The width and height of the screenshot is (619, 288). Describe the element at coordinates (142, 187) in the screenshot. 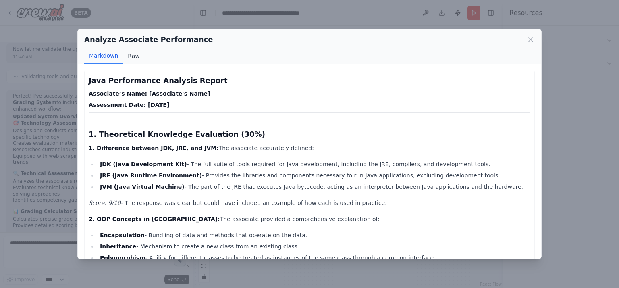

I see `strong: JVM (Java Virtual Machine)` at that location.